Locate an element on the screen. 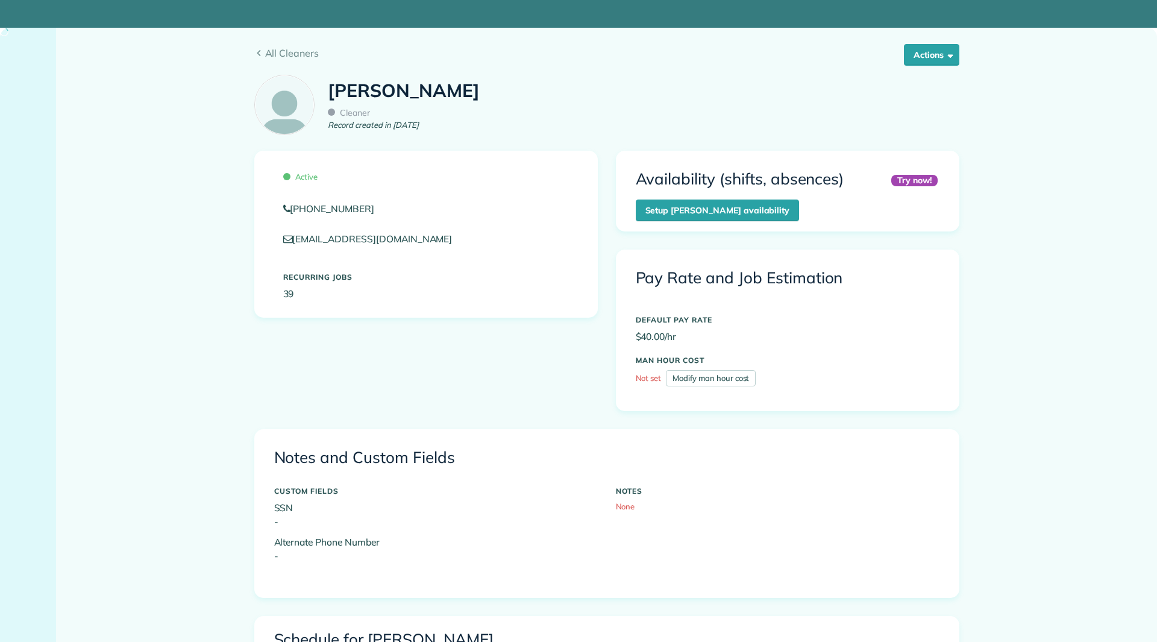  span: Active is located at coordinates (301, 177).